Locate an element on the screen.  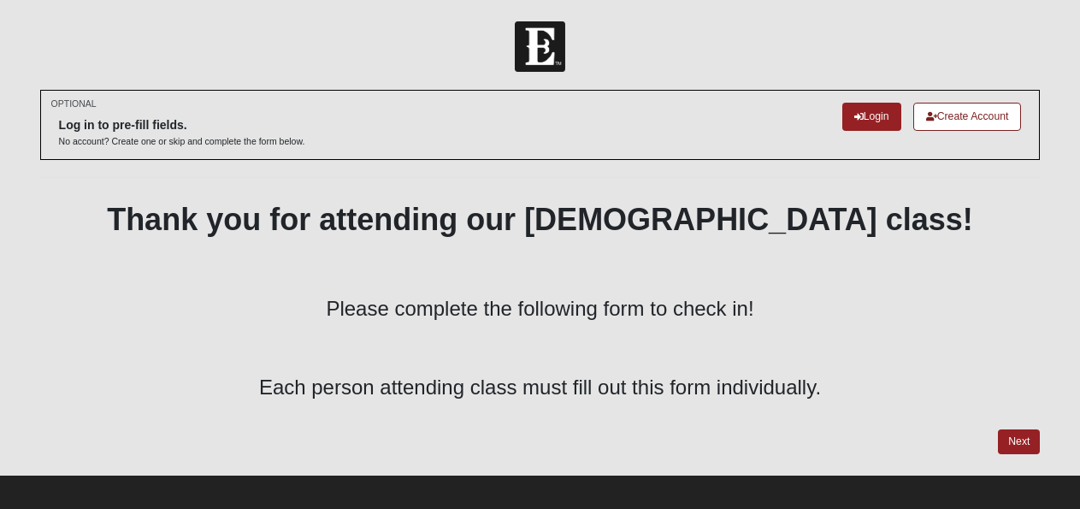
span: Each person attending class must fill out this form individually. is located at coordinates (540, 387).